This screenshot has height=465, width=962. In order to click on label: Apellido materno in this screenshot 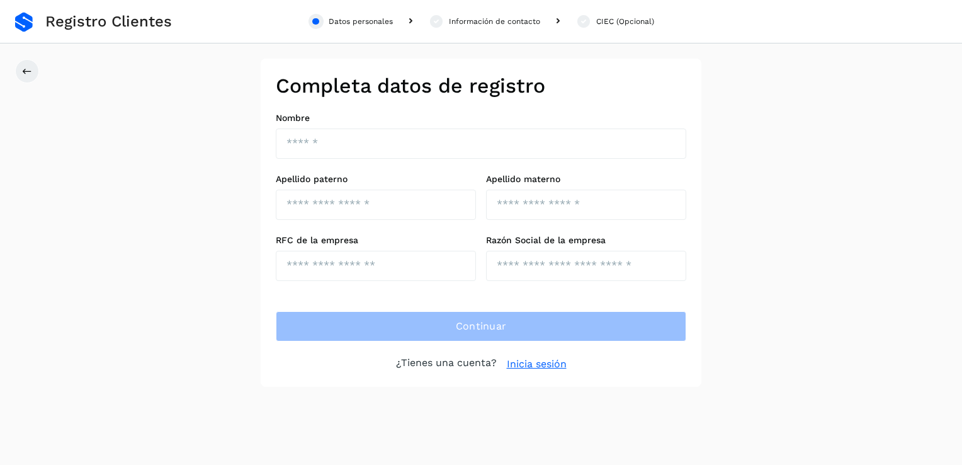, I will do `click(586, 179)`.